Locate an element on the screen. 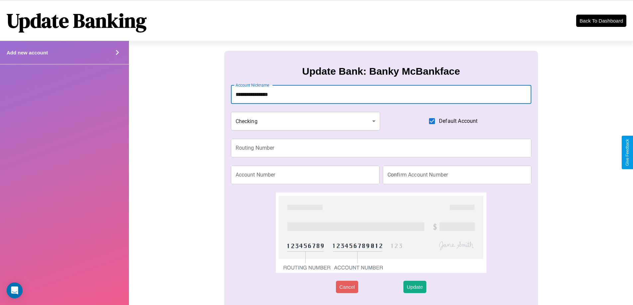  button: Update is located at coordinates (415, 287).